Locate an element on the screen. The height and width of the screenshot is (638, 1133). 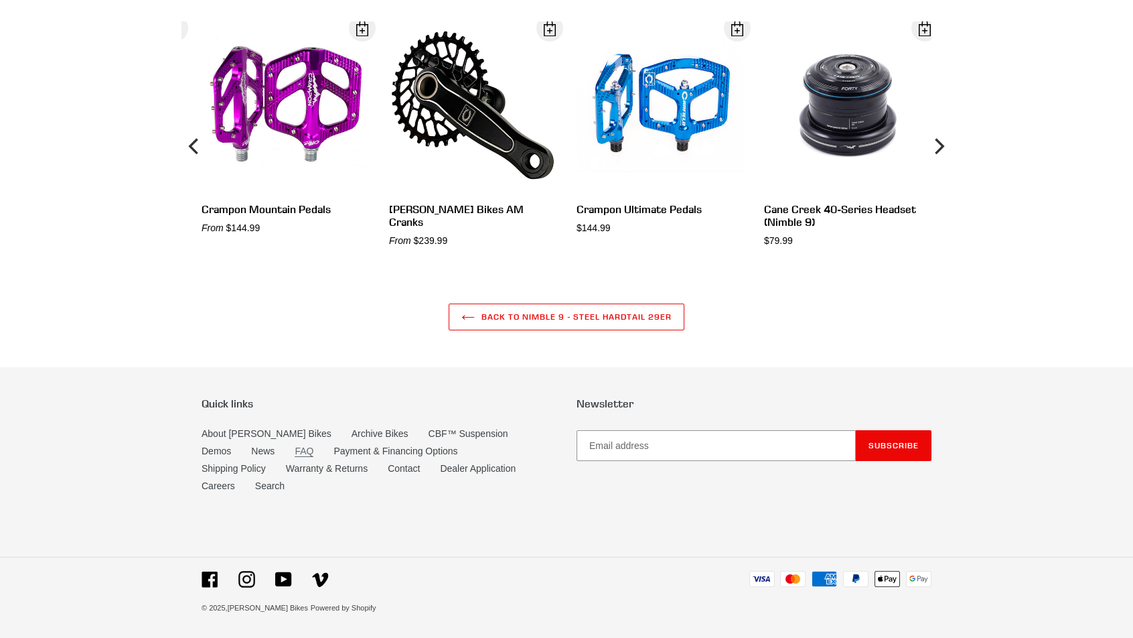
a: Payment & Financing Options is located at coordinates (395, 451).